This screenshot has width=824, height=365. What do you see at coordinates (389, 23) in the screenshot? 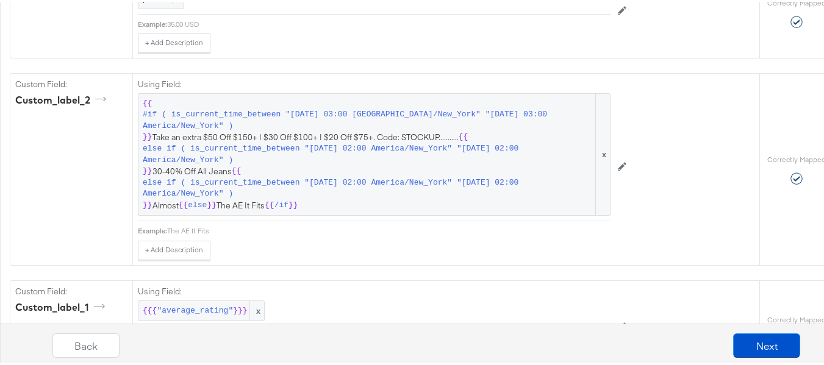
I see `div: 35.00 USD` at bounding box center [389, 23].